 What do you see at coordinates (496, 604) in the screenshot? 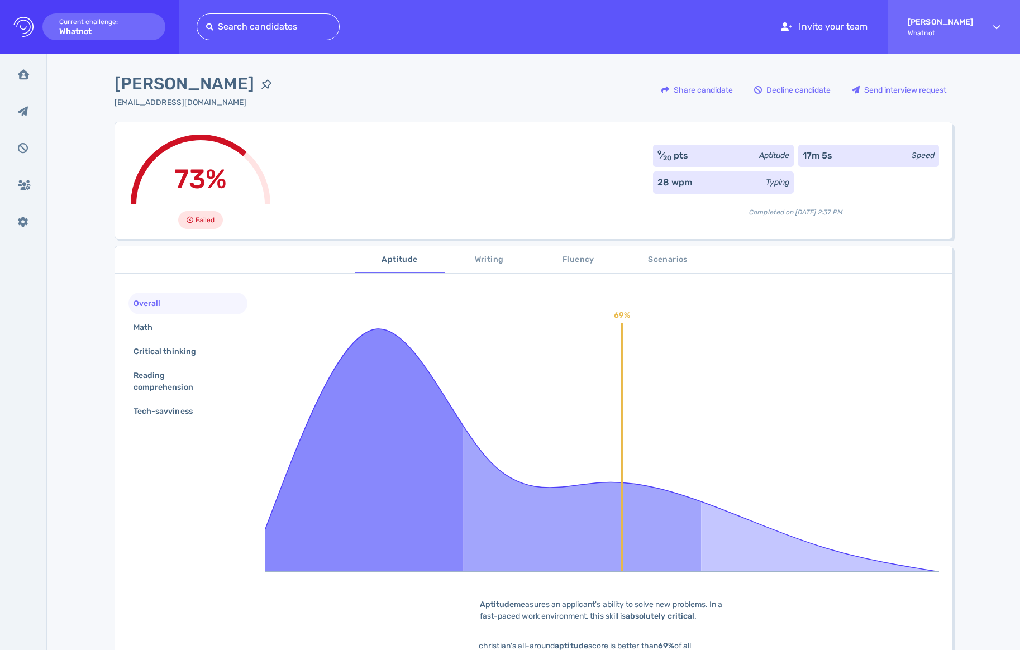
I see `b: Aptitude` at bounding box center [496, 604].